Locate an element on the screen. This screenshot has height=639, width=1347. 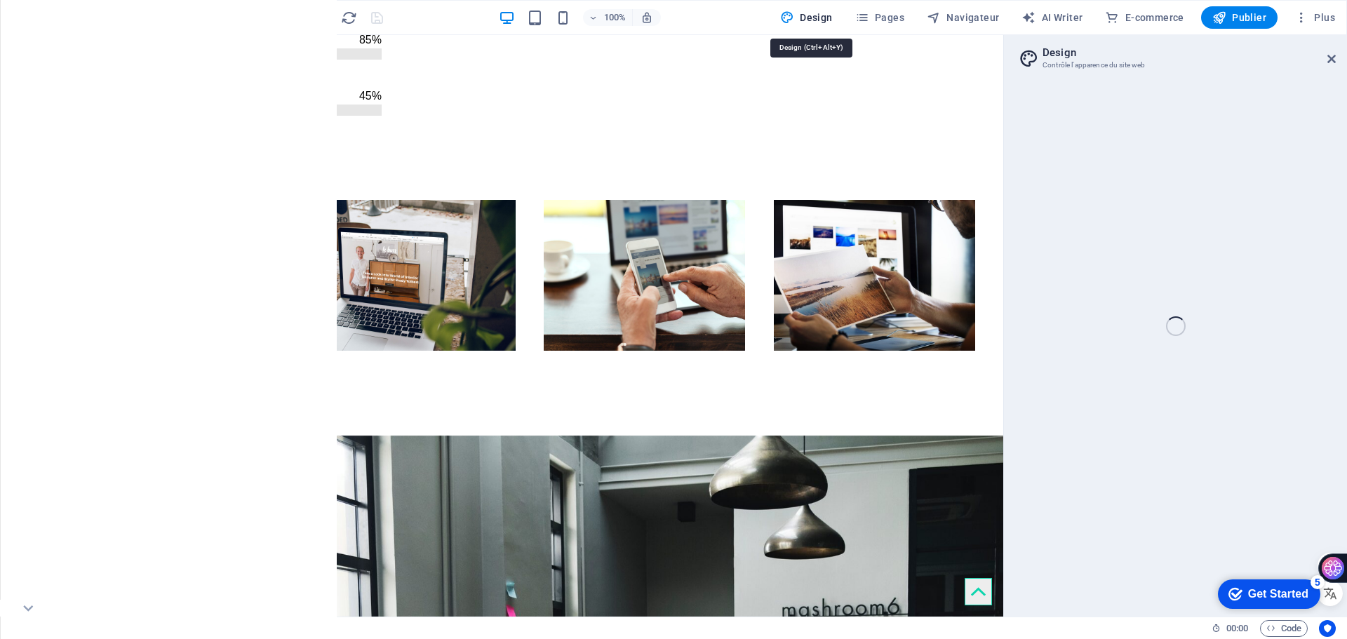
span: Design is located at coordinates (806, 18).